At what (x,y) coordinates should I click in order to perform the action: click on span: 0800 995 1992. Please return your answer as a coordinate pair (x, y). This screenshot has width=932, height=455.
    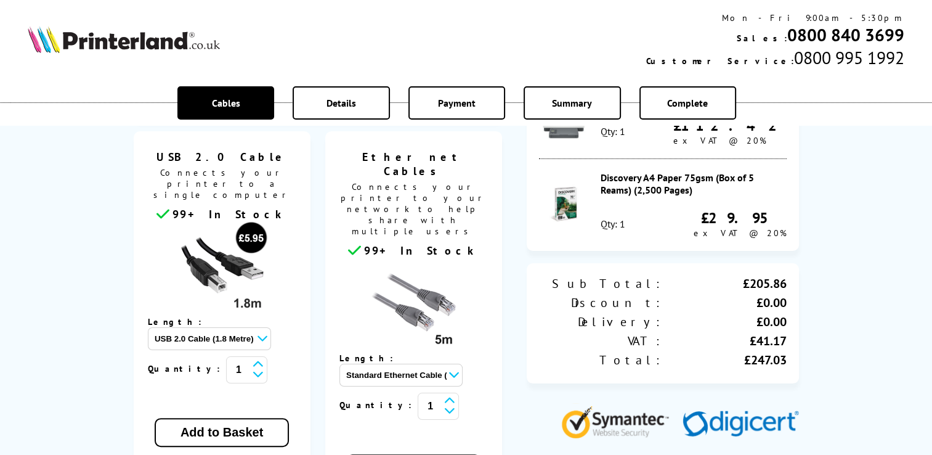
    Looking at the image, I should click on (849, 57).